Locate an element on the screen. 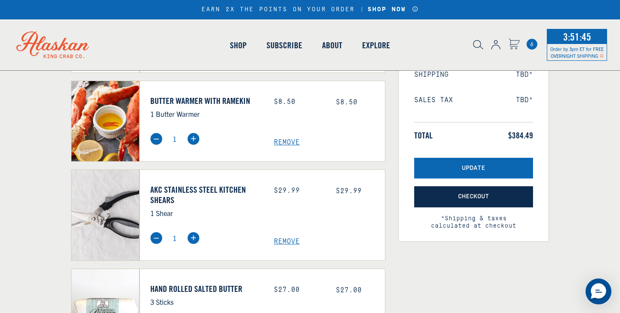 Image resolution: width=620 pixels, height=313 pixels. a: Hand Rolled Salted Butter is located at coordinates (206, 289).